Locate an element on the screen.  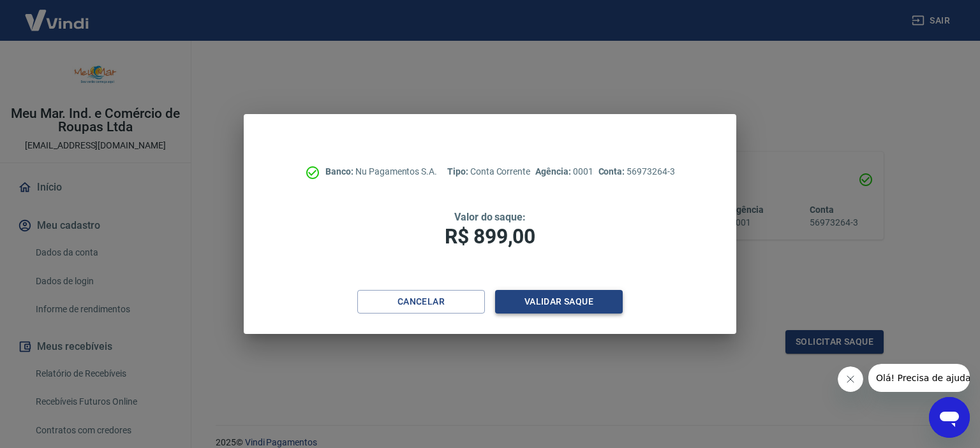
p: 56973264-3 is located at coordinates (636, 172).